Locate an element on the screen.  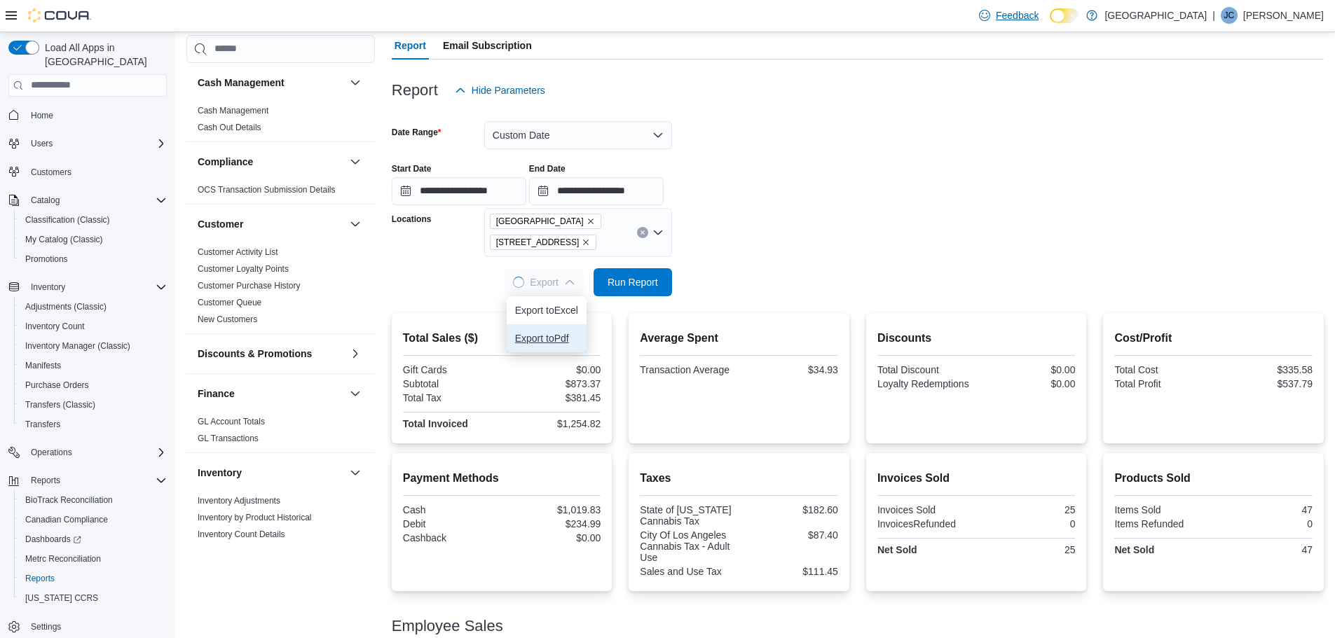
a: GL Transactions is located at coordinates (228, 439).